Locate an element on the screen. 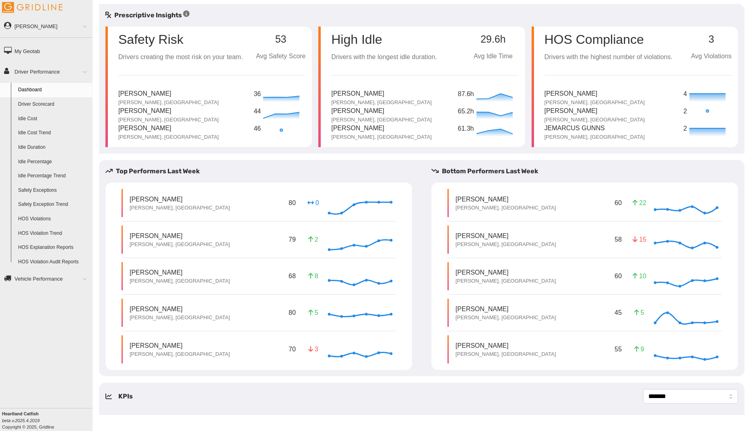 The image size is (751, 431). p: 0 is located at coordinates (313, 203).